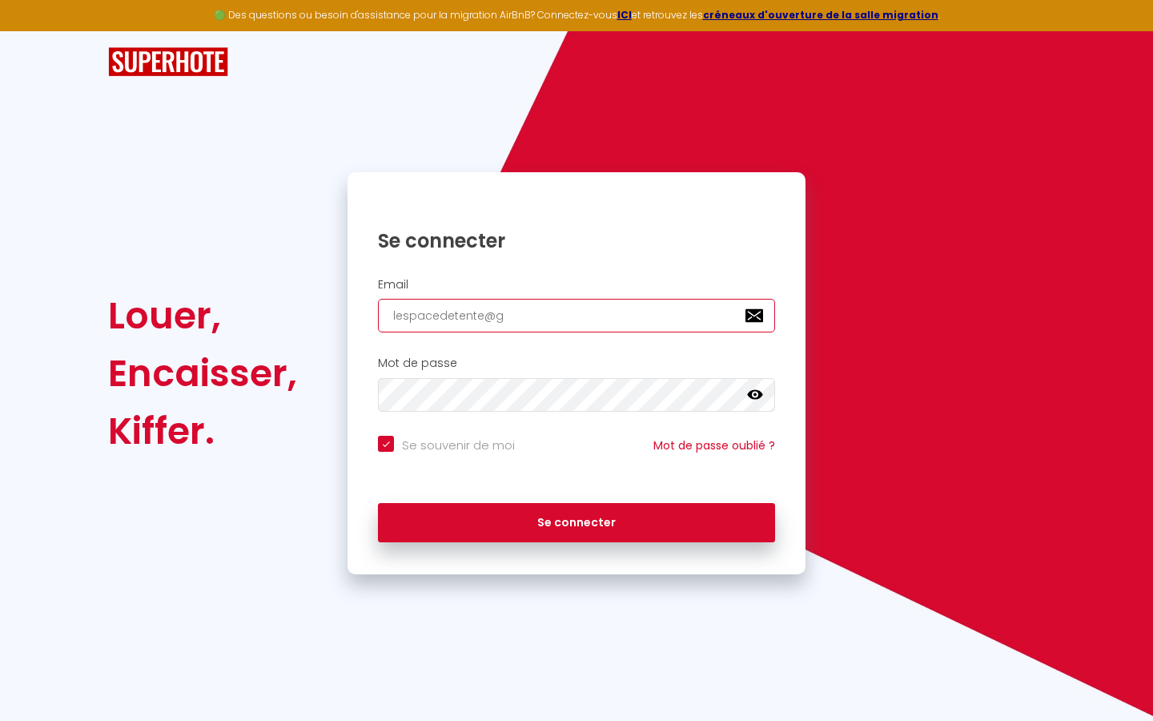  What do you see at coordinates (714, 445) in the screenshot?
I see `a: Mot de passe oublié ?` at bounding box center [714, 445].